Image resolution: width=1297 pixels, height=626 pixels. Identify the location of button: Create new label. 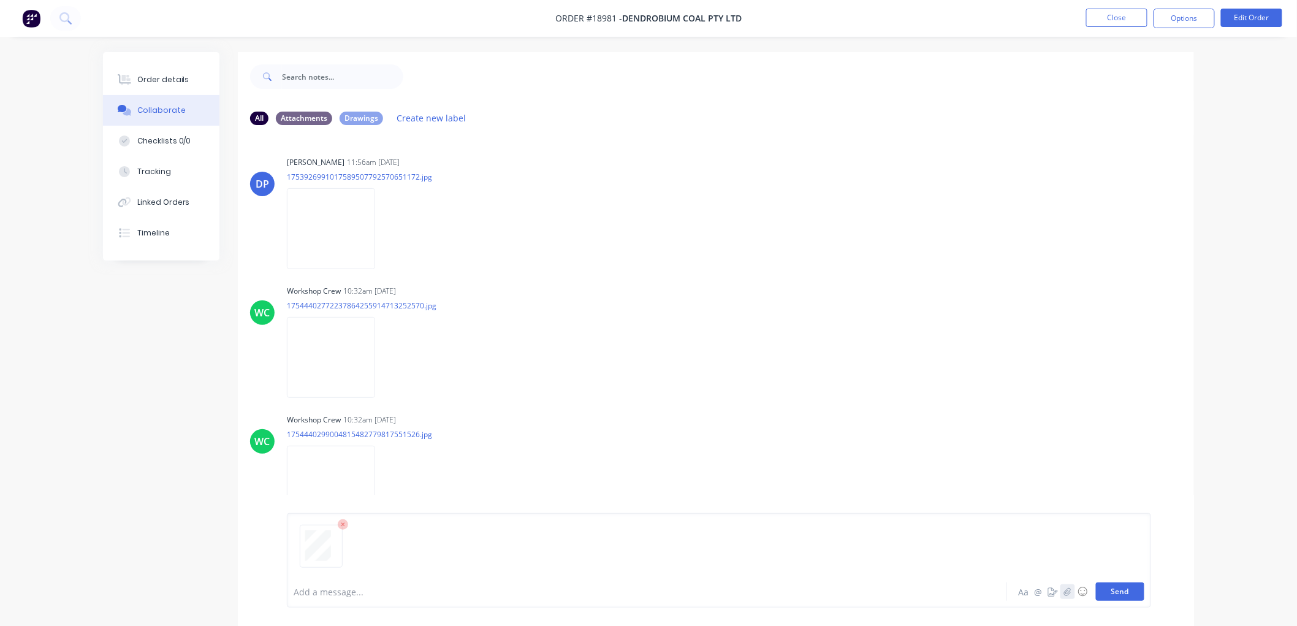
(431, 118).